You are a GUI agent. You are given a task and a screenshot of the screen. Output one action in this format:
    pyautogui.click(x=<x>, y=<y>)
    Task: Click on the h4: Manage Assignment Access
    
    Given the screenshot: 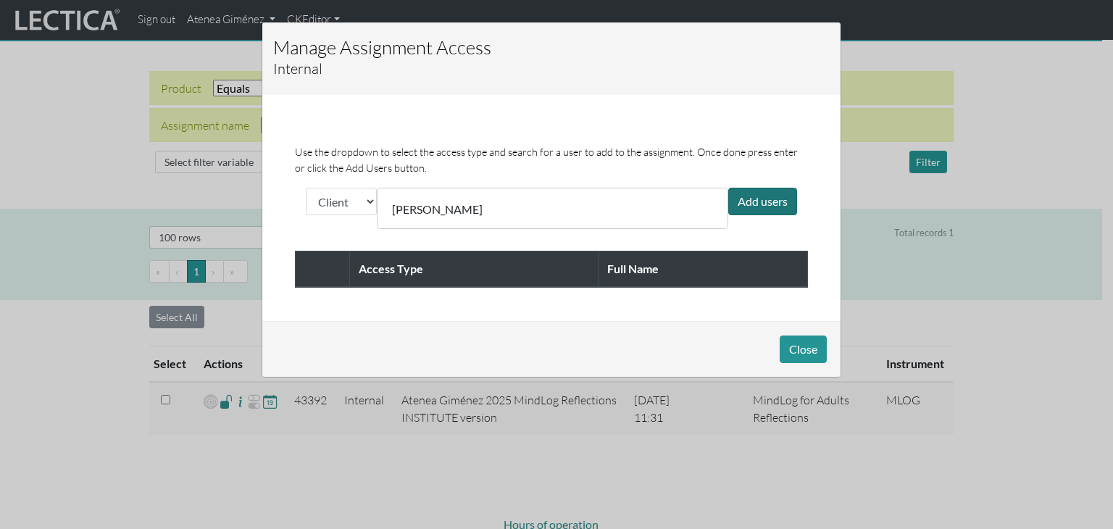 What is the action you would take?
    pyautogui.click(x=382, y=47)
    